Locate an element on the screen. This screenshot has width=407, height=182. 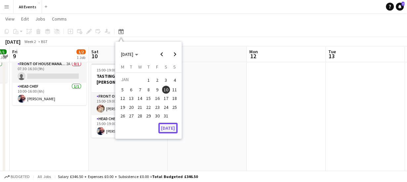
span: Sat is located at coordinates (95, 52).